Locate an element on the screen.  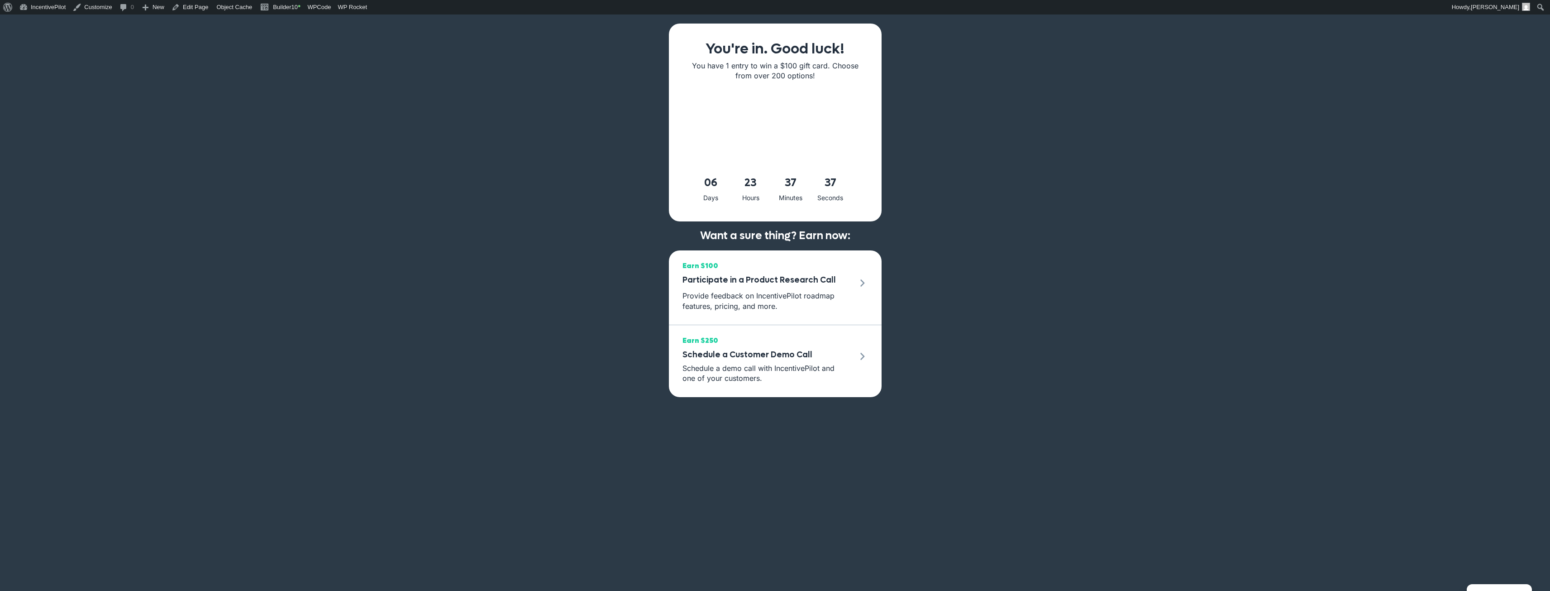
h1: You're in. Good luck! is located at coordinates (775, 49).